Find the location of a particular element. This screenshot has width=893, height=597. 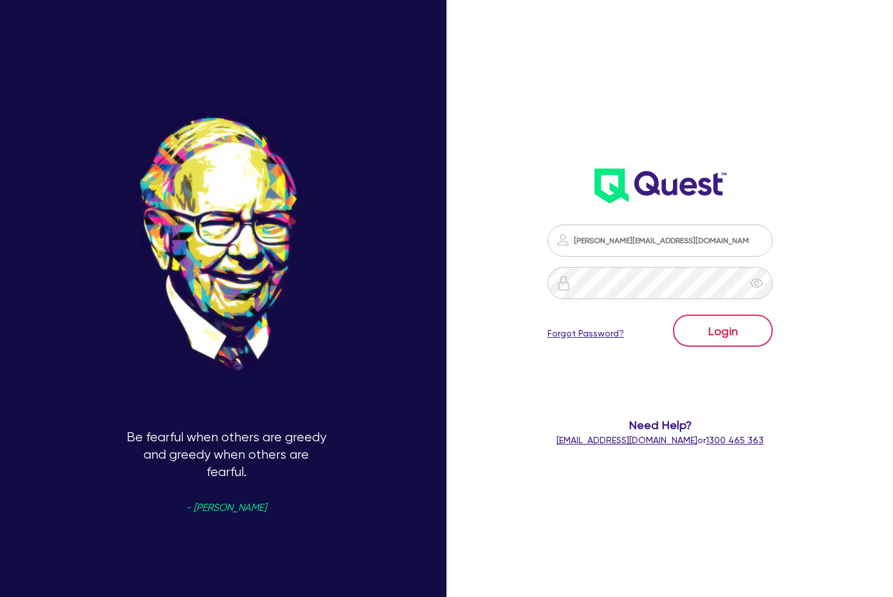

a: Forgot Password? is located at coordinates (585, 333).